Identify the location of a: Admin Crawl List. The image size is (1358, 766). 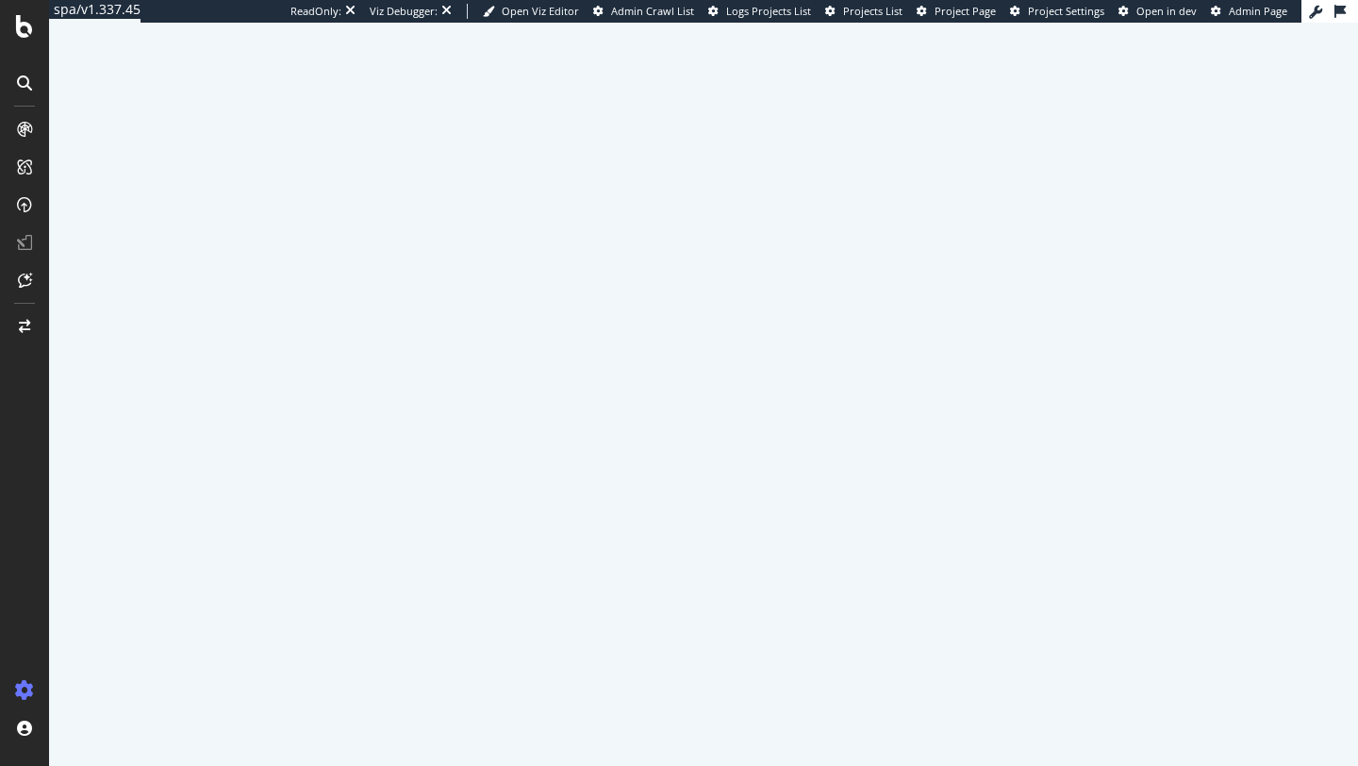
(643, 11).